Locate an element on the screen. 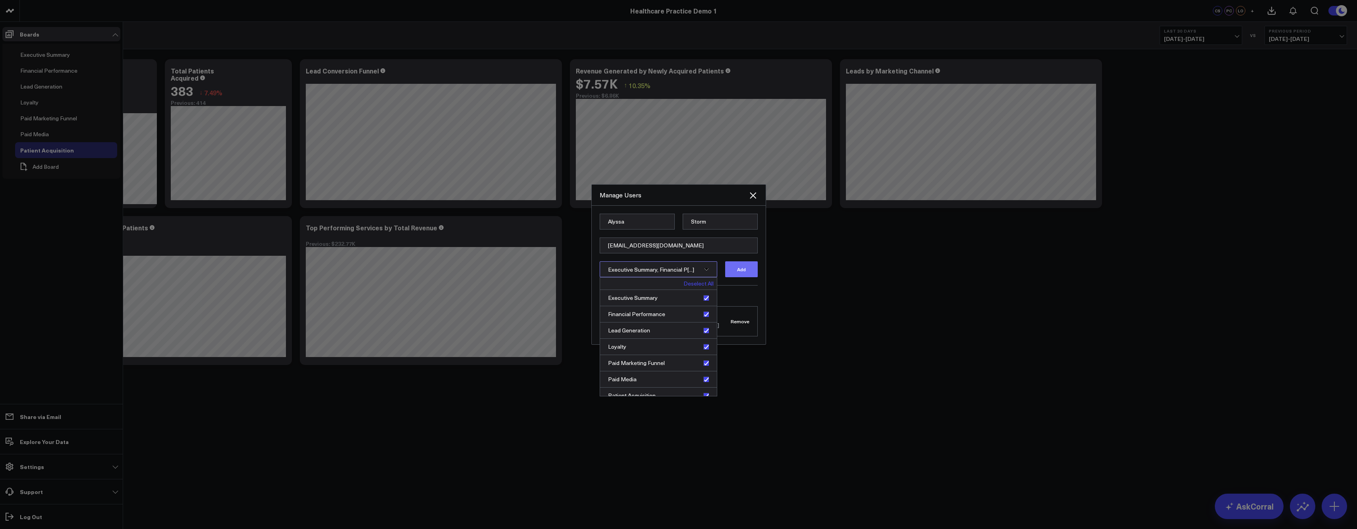 Image resolution: width=1357 pixels, height=529 pixels. input: Last name is located at coordinates (720, 222).